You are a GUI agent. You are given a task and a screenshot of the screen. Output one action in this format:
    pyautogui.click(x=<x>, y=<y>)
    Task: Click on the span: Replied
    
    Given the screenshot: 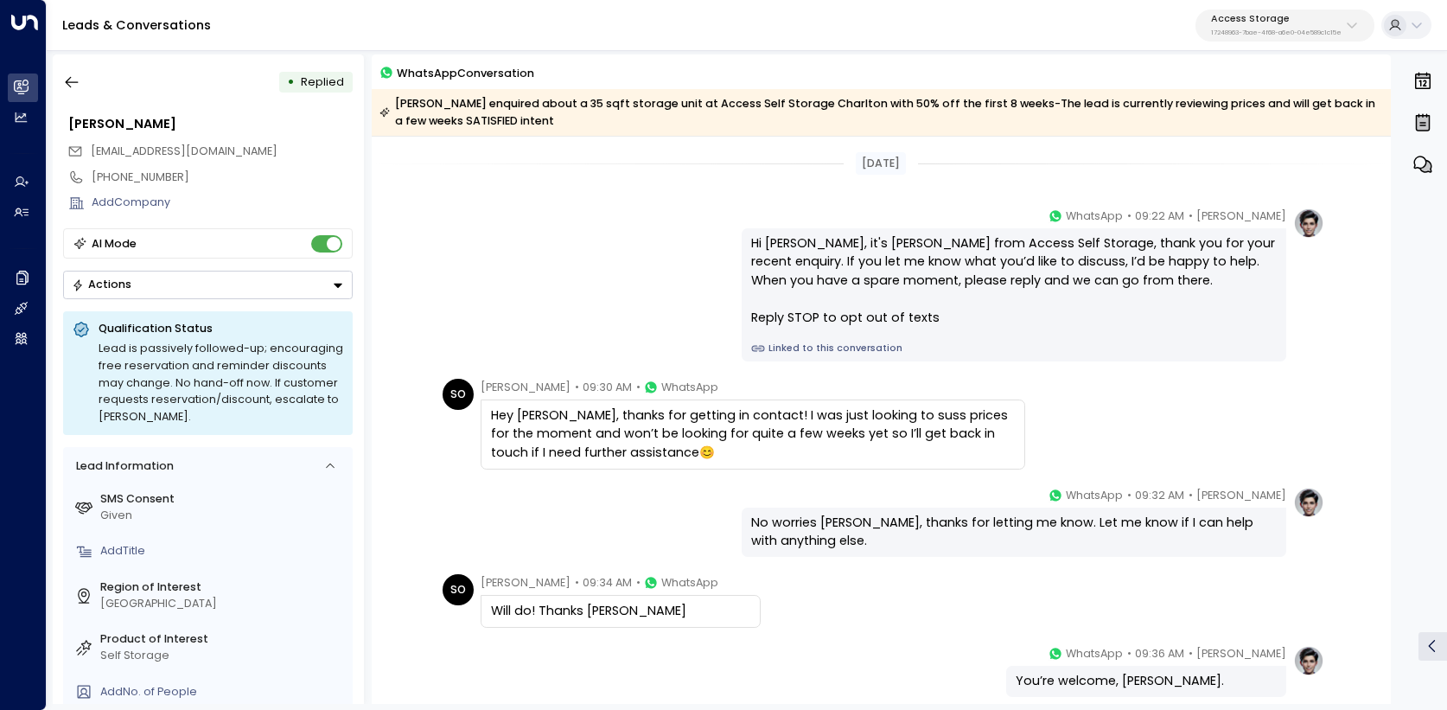 What is the action you would take?
    pyautogui.click(x=323, y=81)
    